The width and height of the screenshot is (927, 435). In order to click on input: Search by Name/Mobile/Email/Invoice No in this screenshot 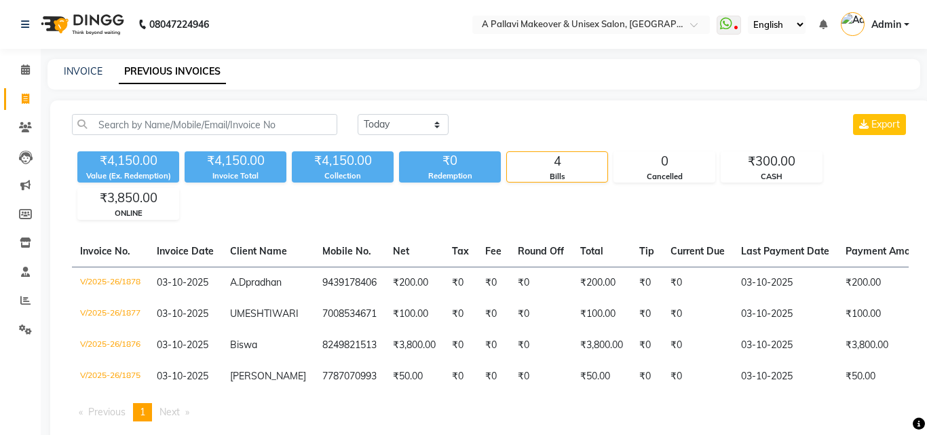, I will do `click(204, 124)`.